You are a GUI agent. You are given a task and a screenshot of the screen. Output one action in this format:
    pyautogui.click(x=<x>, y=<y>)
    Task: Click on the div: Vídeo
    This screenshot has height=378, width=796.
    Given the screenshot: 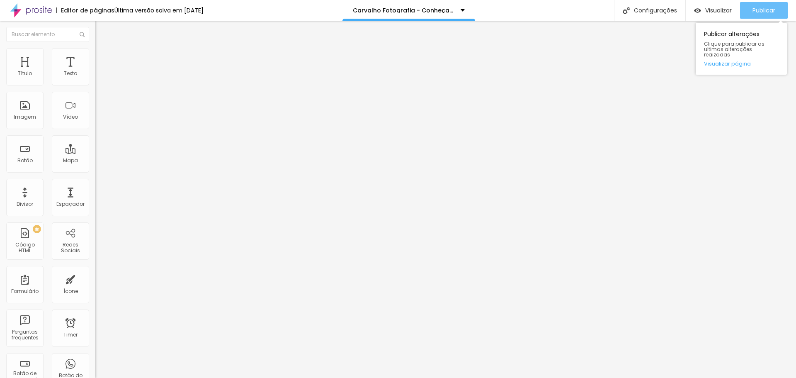 What is the action you would take?
    pyautogui.click(x=70, y=117)
    